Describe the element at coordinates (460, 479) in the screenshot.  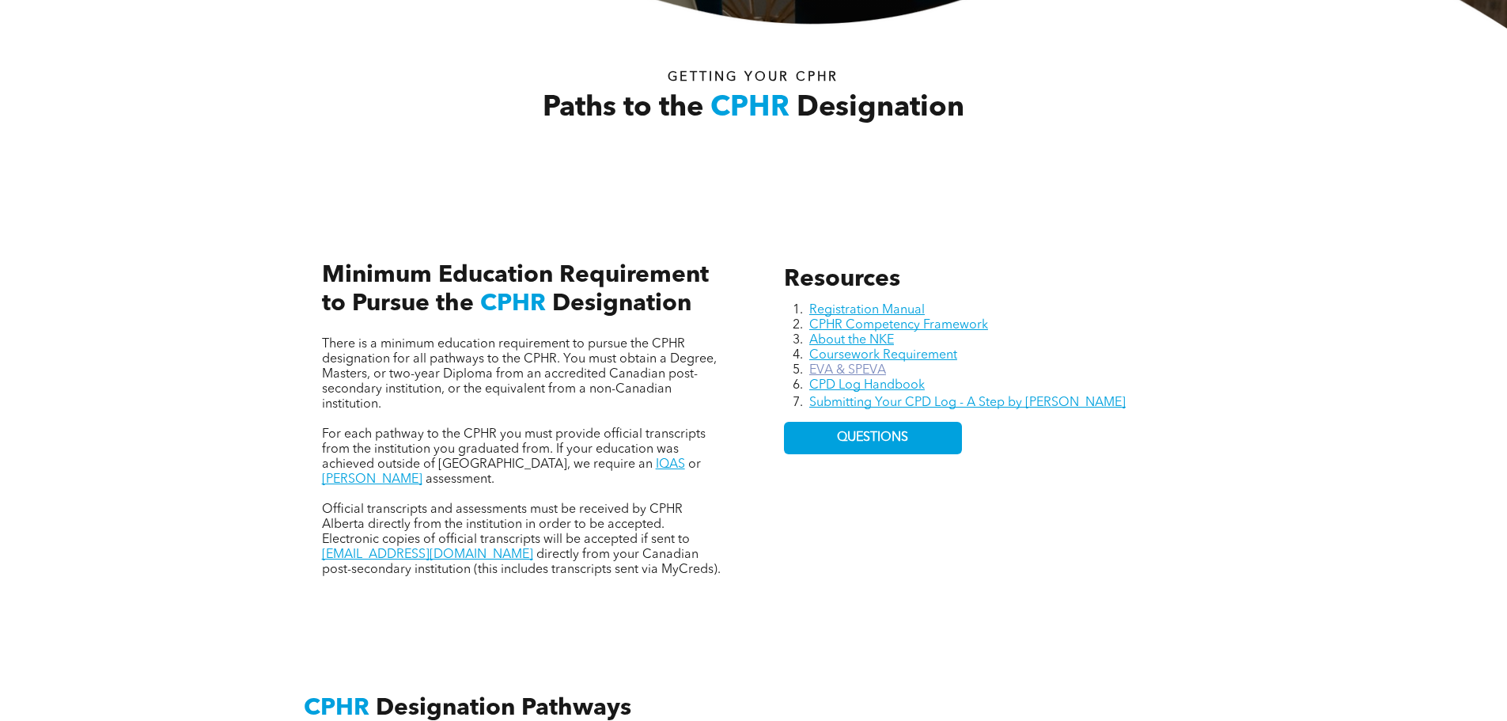
I see `span: assessment.` at that location.